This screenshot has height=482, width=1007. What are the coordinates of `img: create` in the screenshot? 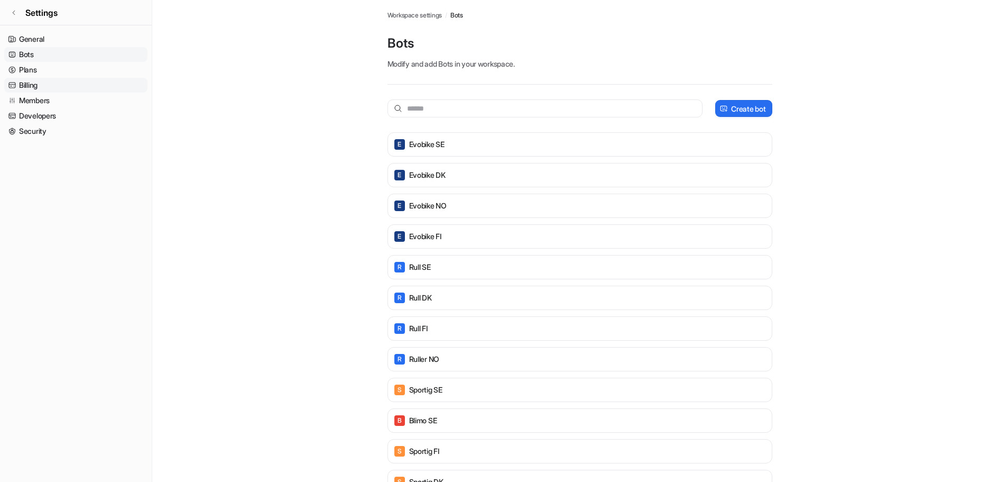 It's located at (724, 108).